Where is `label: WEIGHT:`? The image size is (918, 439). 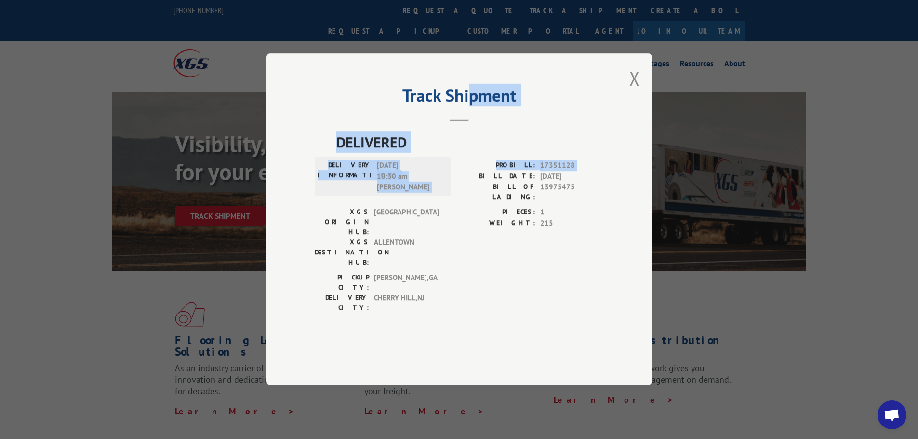 label: WEIGHT: is located at coordinates (497, 223).